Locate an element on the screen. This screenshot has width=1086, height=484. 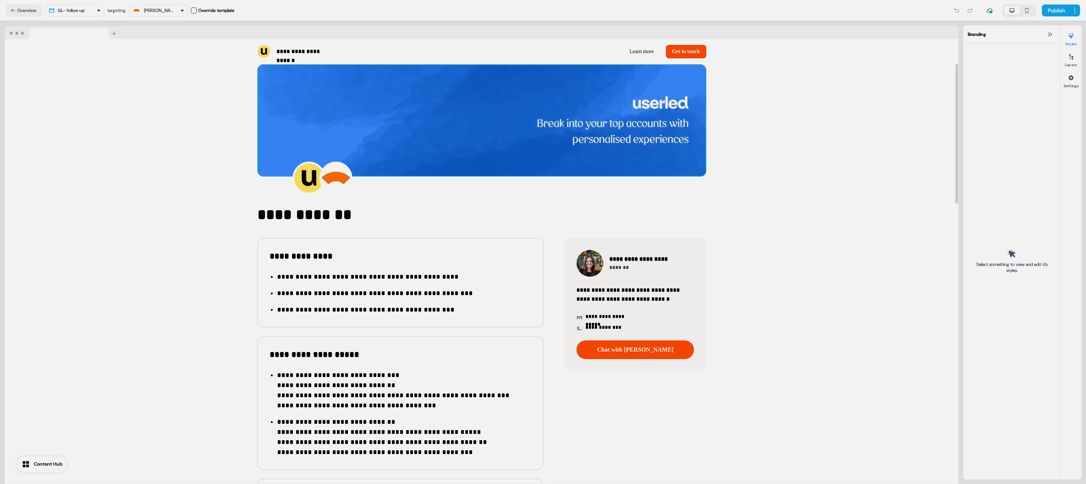
button: Get in touch is located at coordinates (686, 52).